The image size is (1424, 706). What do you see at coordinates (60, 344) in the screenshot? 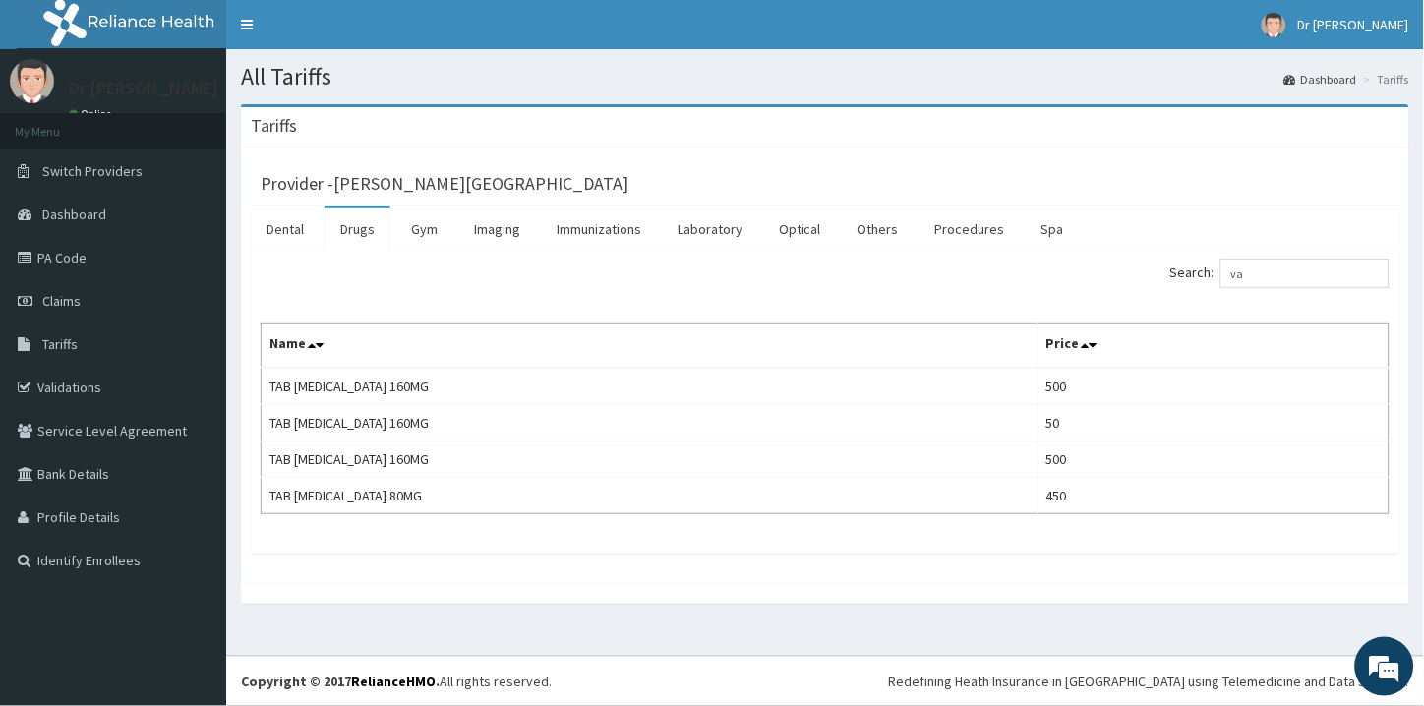
I see `span: Tariffs` at bounding box center [60, 344].